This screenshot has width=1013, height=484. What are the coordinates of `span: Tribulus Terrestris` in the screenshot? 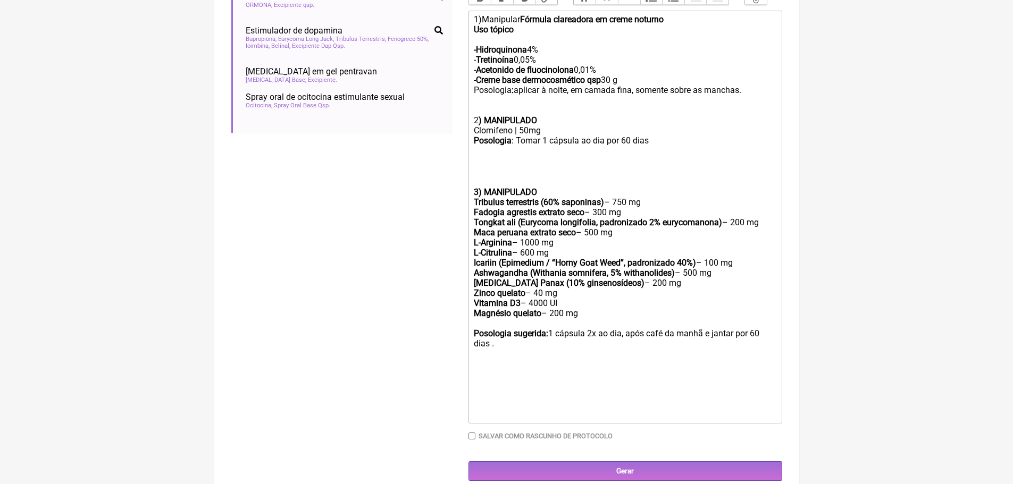 It's located at (360, 39).